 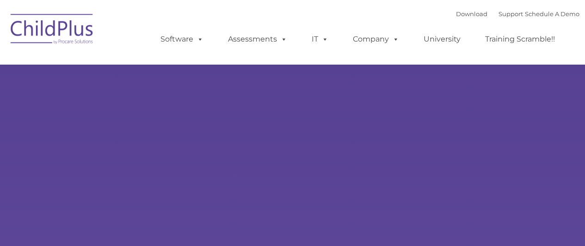 I want to click on a: Download, so click(x=472, y=14).